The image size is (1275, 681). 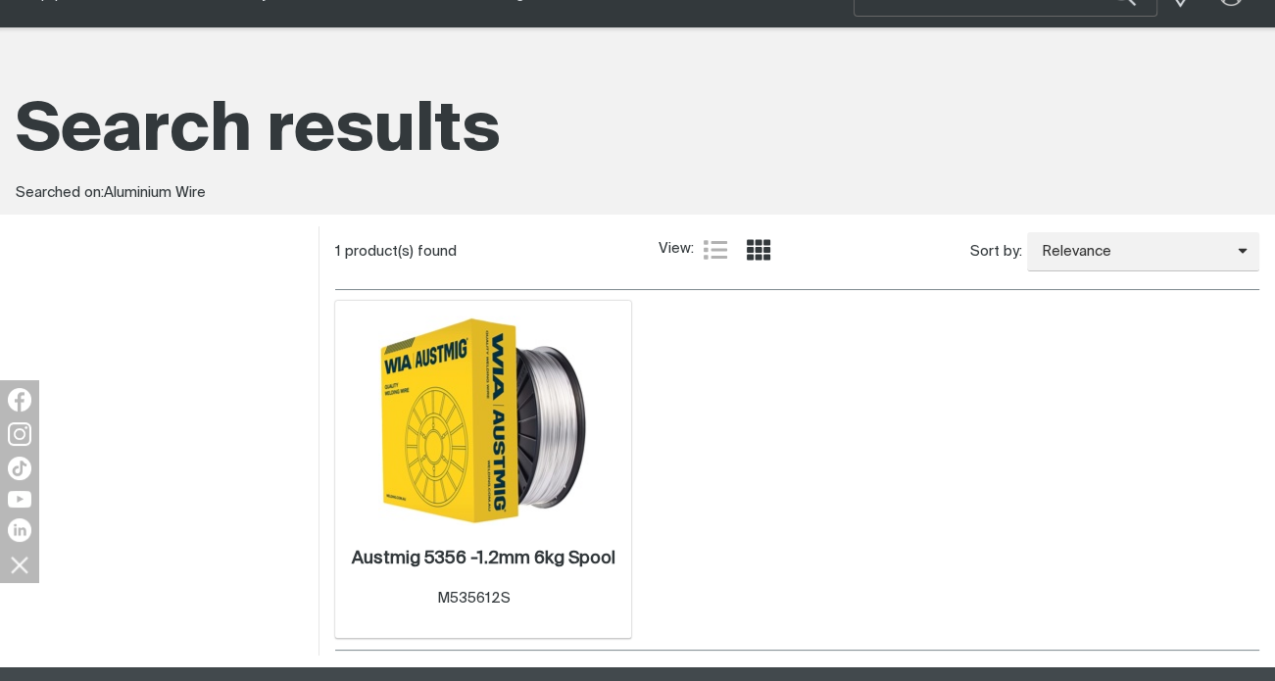 What do you see at coordinates (637, 131) in the screenshot?
I see `h1: Search results` at bounding box center [637, 131].